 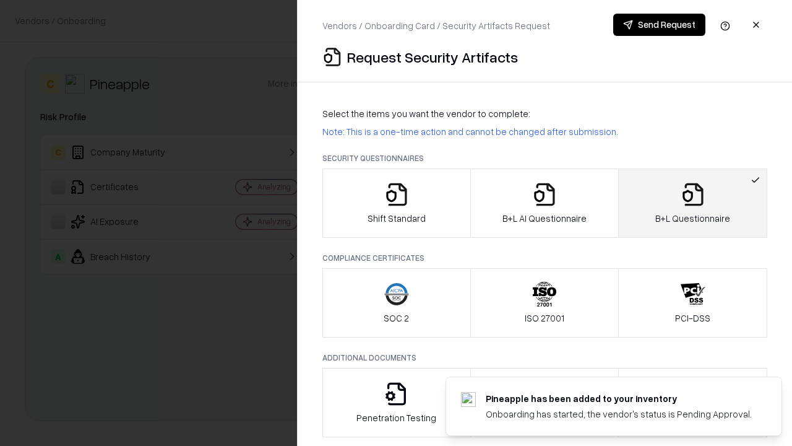 I want to click on p: B+L Questionnaire, so click(x=692, y=218).